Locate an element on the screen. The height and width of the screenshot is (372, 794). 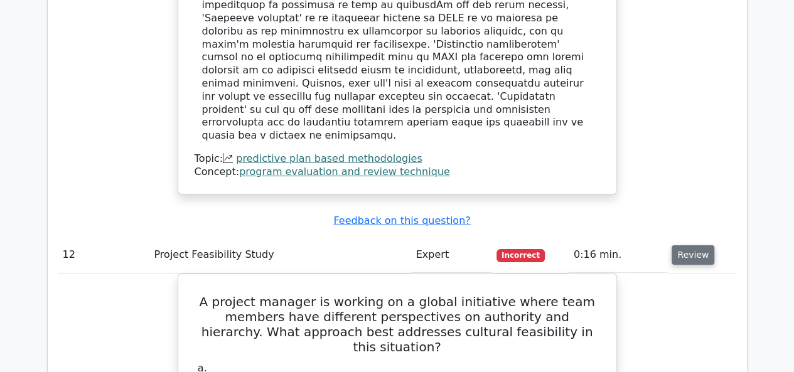
a: predictive plan based methodologies is located at coordinates (329, 158).